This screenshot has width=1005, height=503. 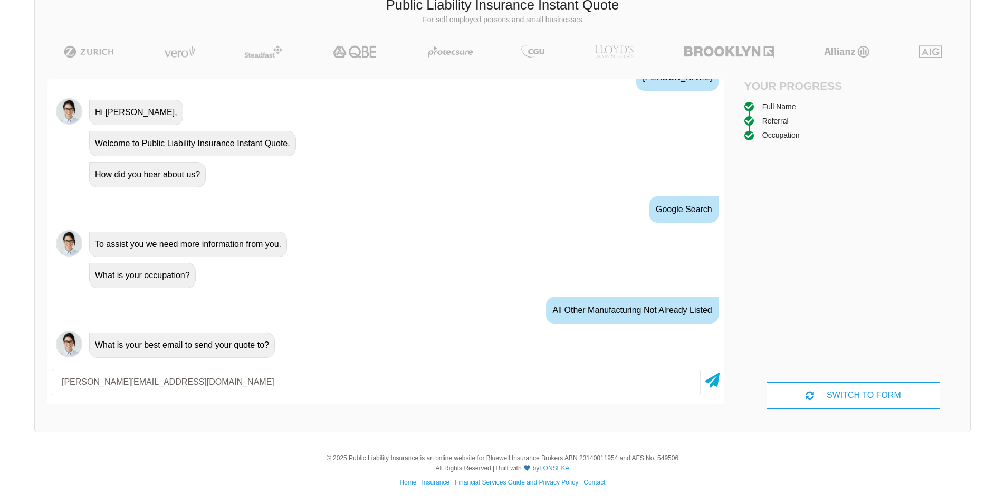 What do you see at coordinates (779, 107) in the screenshot?
I see `div: Full Name` at bounding box center [779, 107].